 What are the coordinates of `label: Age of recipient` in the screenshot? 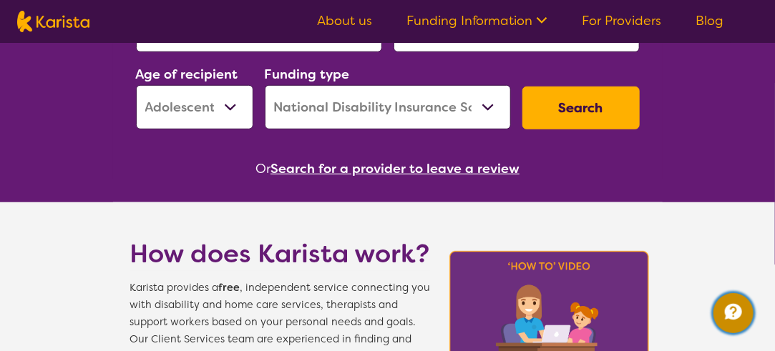 It's located at (187, 74).